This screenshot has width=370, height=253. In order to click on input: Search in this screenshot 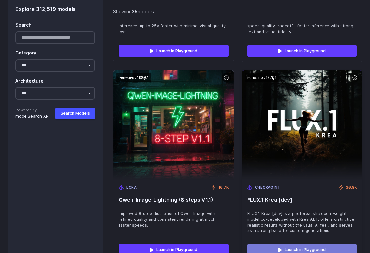, I will do `click(55, 38)`.